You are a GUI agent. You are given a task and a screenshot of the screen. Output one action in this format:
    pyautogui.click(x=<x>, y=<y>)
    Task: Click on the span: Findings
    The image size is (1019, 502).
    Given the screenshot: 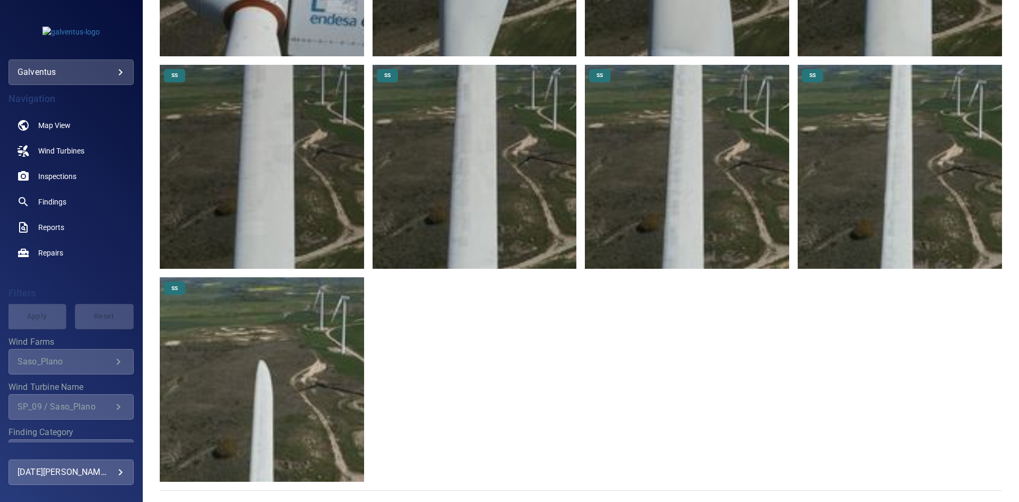 What is the action you would take?
    pyautogui.click(x=52, y=202)
    